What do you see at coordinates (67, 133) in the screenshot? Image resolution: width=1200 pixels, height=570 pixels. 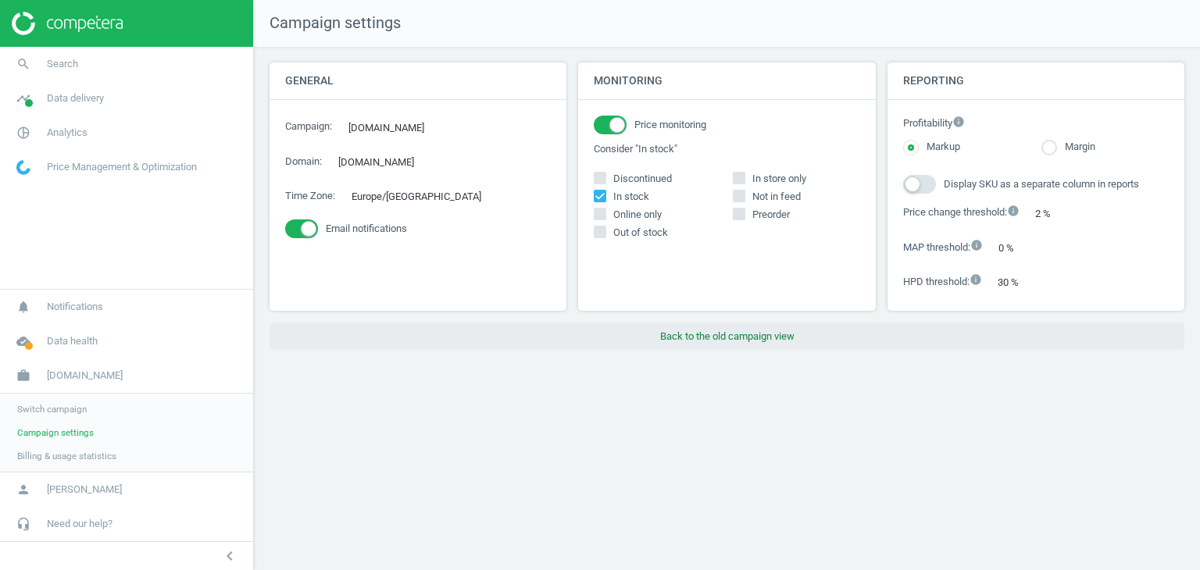 I see `span: Analytics` at bounding box center [67, 133].